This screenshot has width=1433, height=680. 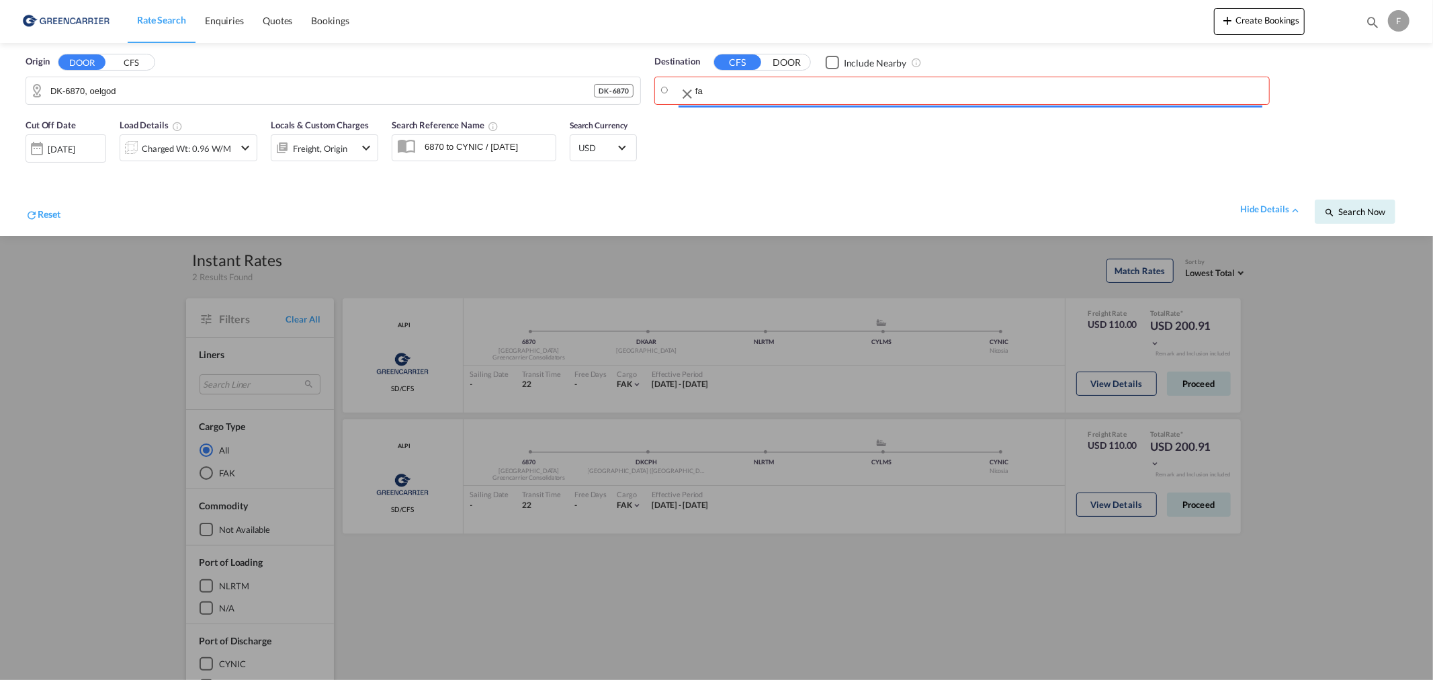 I want to click on md-icon: Chargeable Weight, so click(x=177, y=126).